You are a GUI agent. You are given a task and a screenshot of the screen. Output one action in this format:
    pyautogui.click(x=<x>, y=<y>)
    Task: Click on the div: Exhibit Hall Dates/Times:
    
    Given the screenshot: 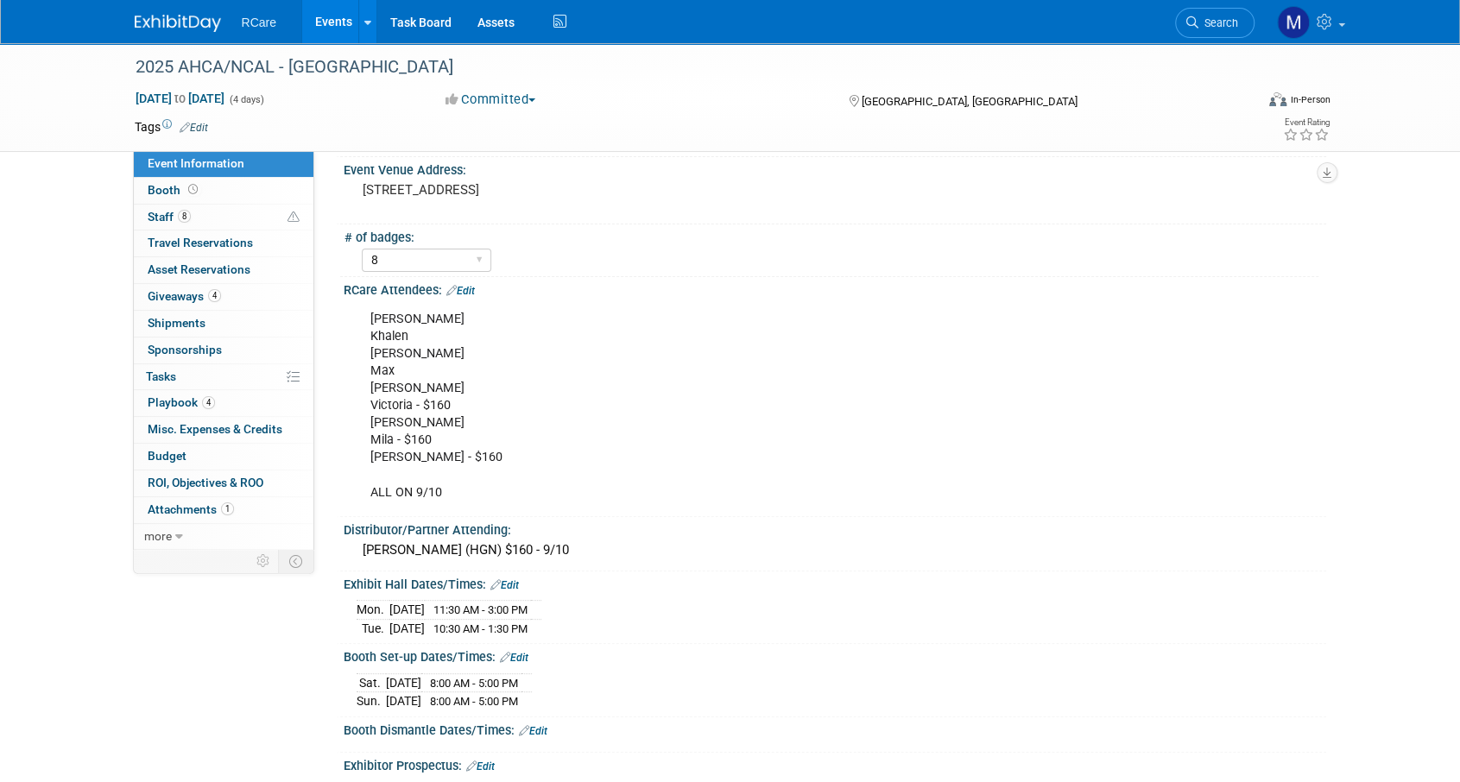 What is the action you would take?
    pyautogui.click(x=835, y=583)
    